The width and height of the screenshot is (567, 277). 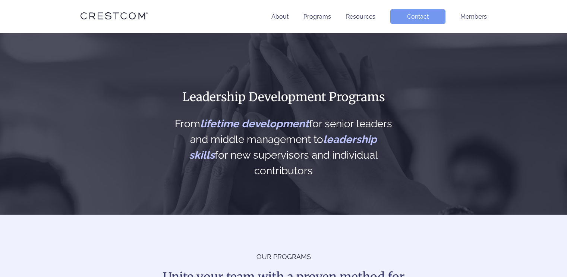 I want to click on a: Programs, so click(x=317, y=16).